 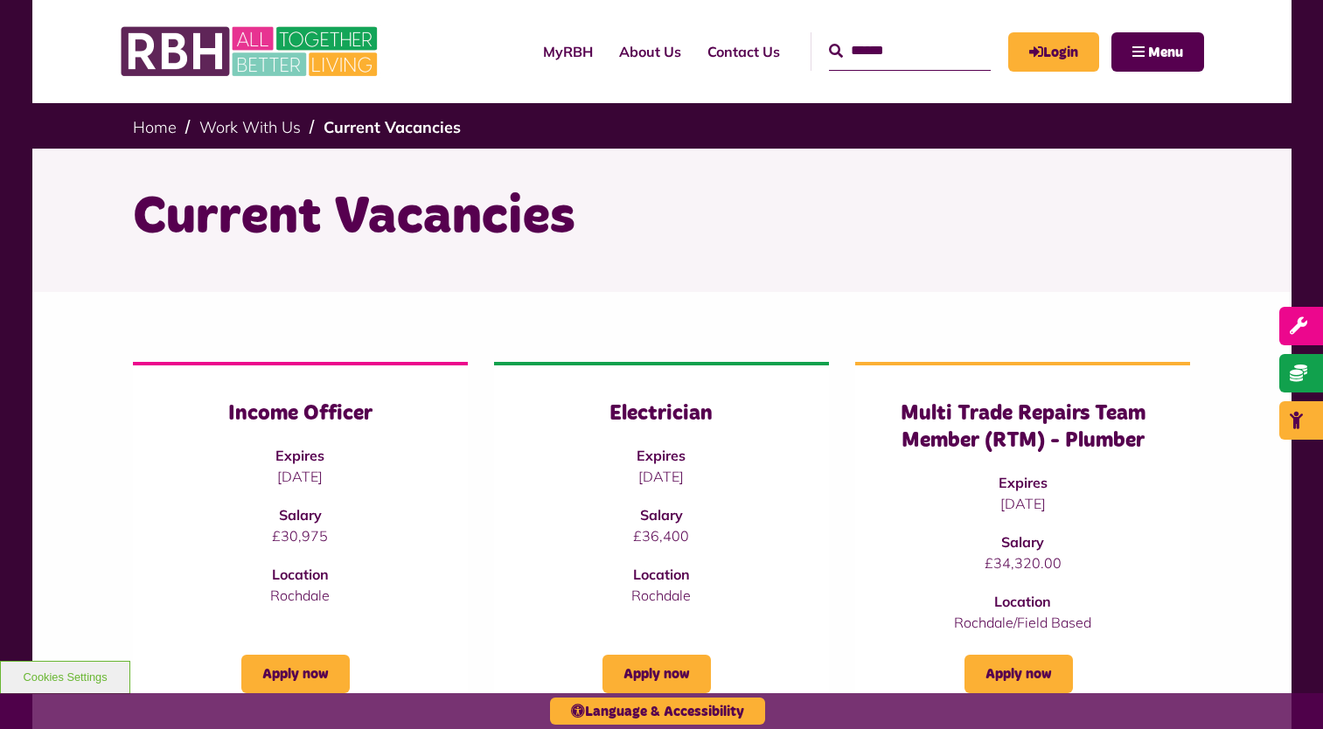 I want to click on a: Home, so click(x=155, y=127).